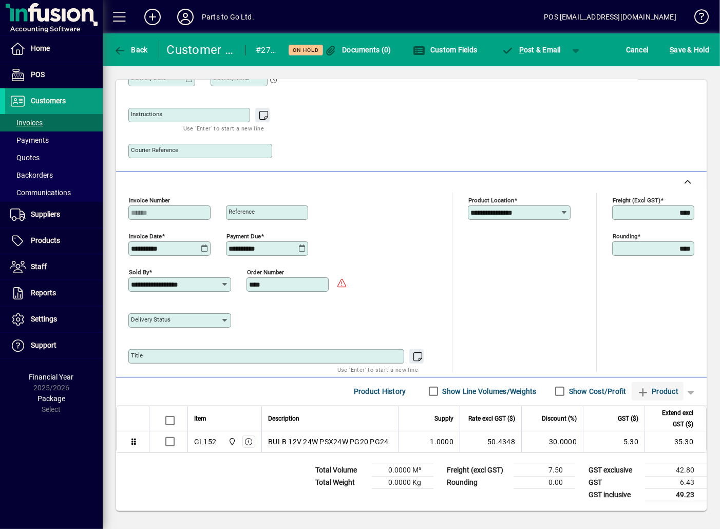  I want to click on span: On hold, so click(306, 50).